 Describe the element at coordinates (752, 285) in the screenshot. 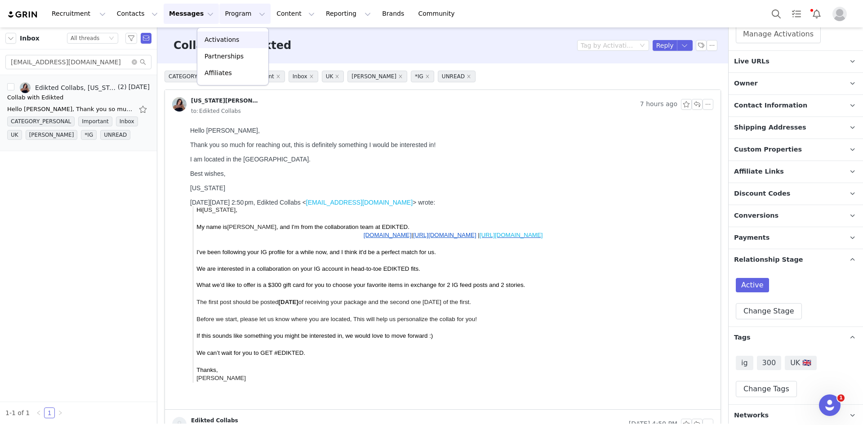

I see `span: Active` at that location.